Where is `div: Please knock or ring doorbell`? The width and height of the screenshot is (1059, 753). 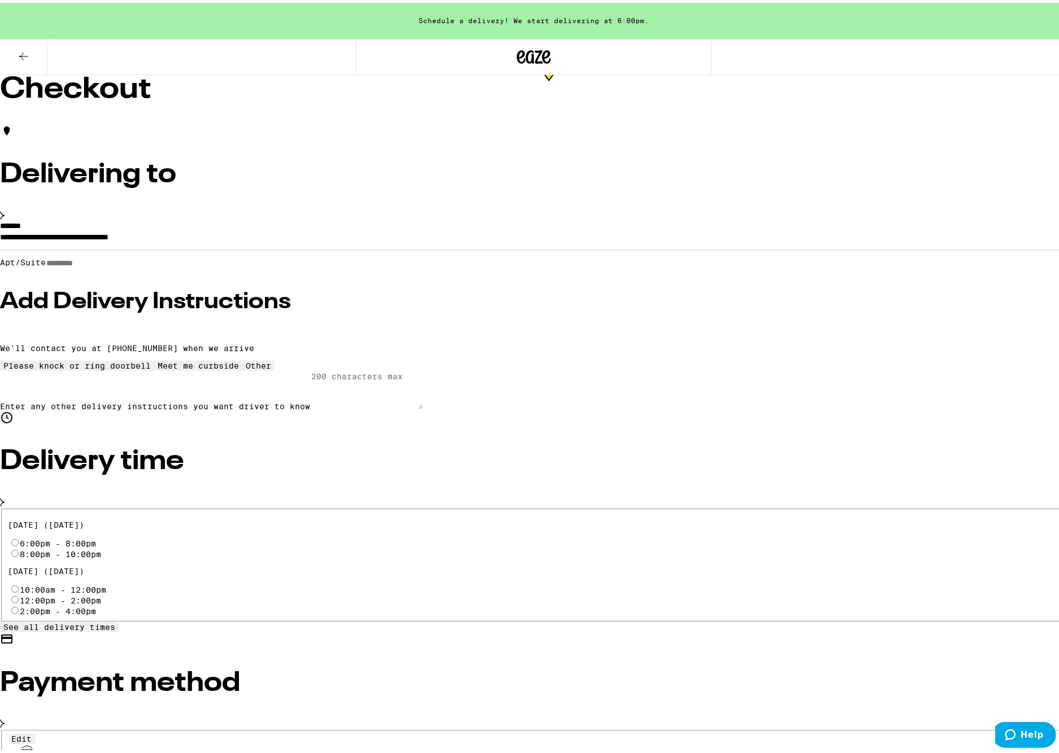 div: Please knock or ring doorbell is located at coordinates (77, 363).